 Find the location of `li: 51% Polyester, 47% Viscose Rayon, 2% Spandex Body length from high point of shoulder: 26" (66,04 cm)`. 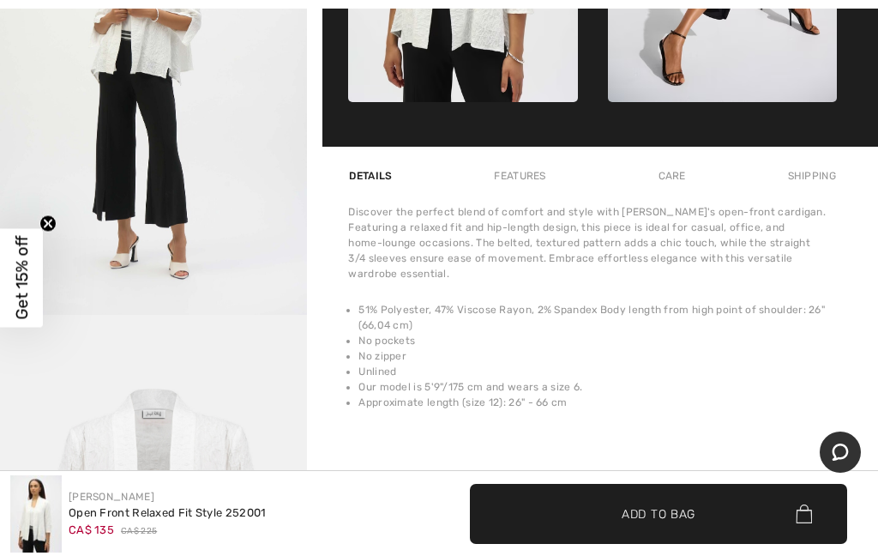

li: 51% Polyester, 47% Viscose Rayon, 2% Spandex Body length from high point of shoulder: 26" (66,04 cm) is located at coordinates (598, 317).